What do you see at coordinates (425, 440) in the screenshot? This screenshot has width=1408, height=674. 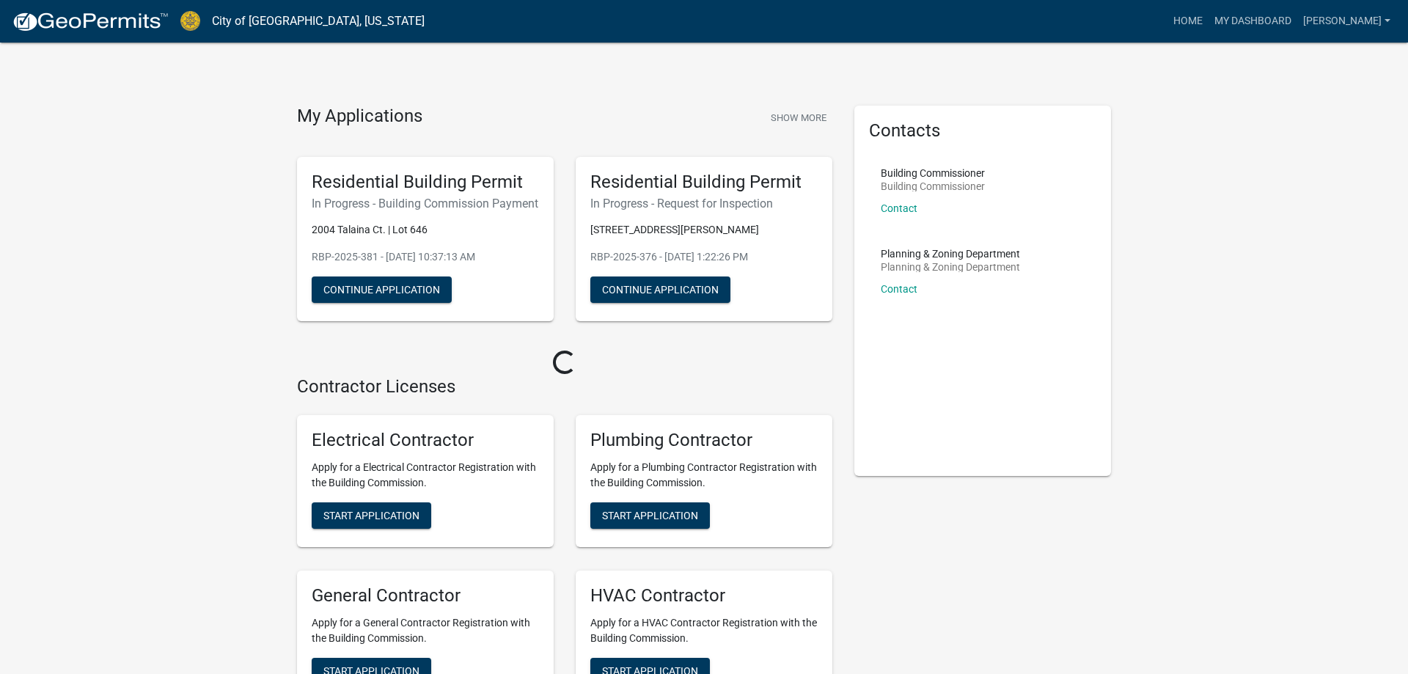 I see `h5: Electrical Contractor` at bounding box center [425, 440].